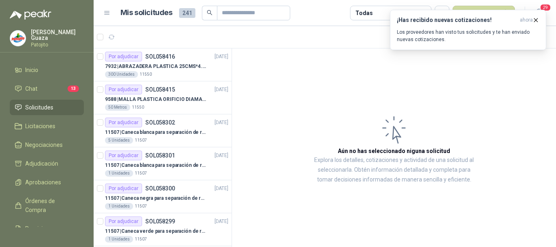  What do you see at coordinates (155, 132) in the screenshot?
I see `p: 11507 | Caneca blanca para separación de residuos 121 LT` at bounding box center [155, 132].